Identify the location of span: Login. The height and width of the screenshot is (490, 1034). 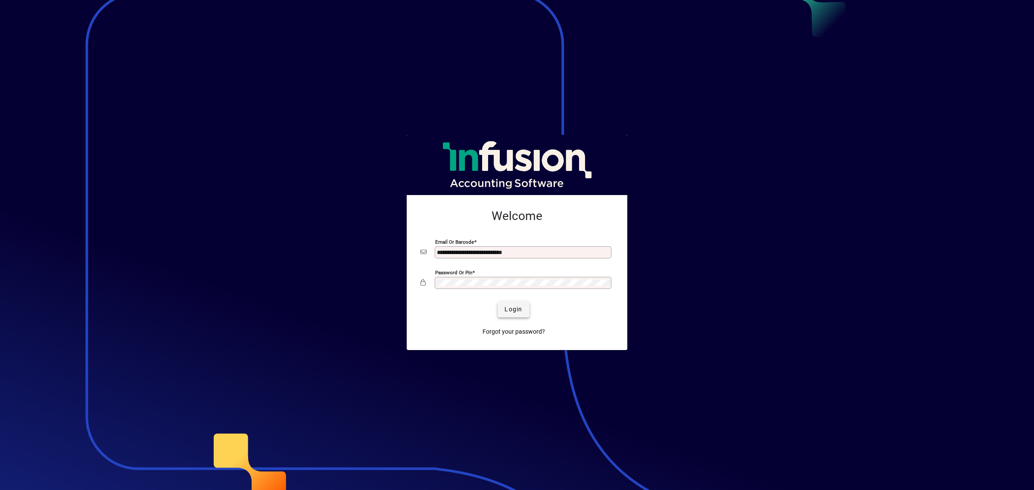
(513, 309).